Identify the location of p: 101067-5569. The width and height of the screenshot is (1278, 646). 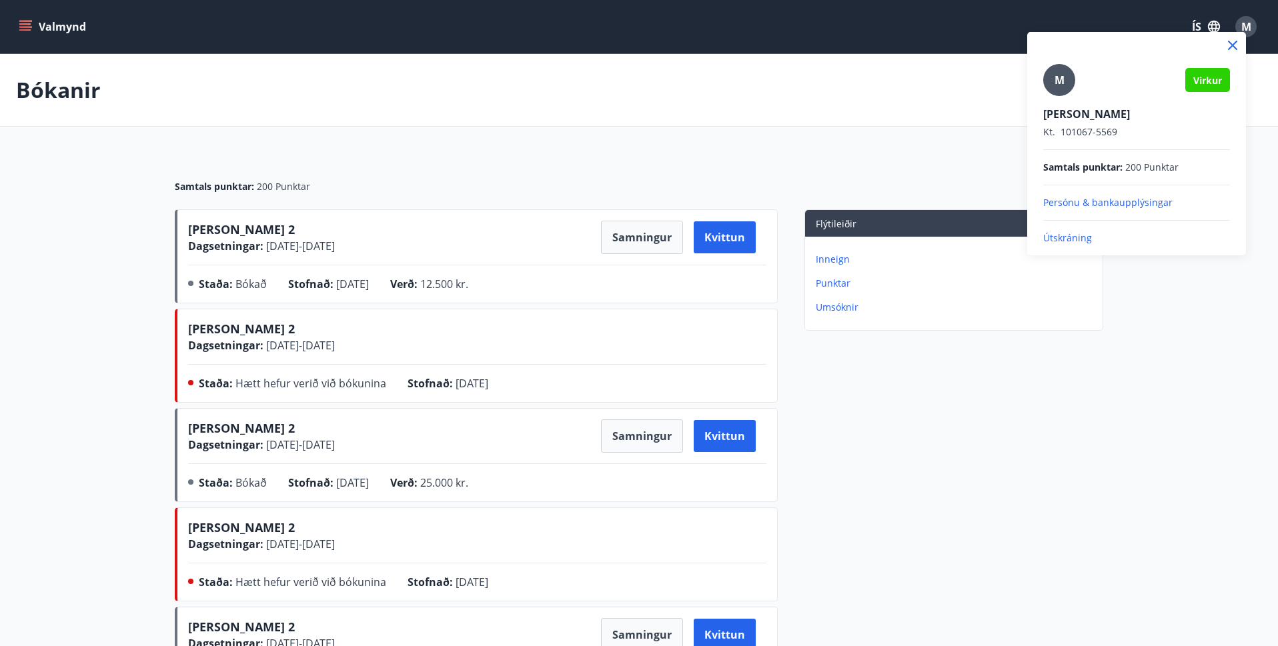
(1137, 132).